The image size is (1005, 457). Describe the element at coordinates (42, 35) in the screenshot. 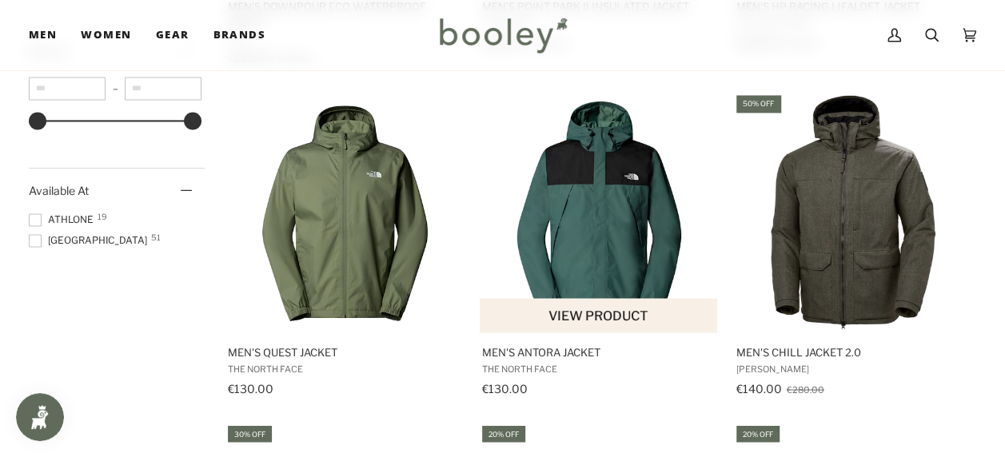

I see `span: Men` at that location.